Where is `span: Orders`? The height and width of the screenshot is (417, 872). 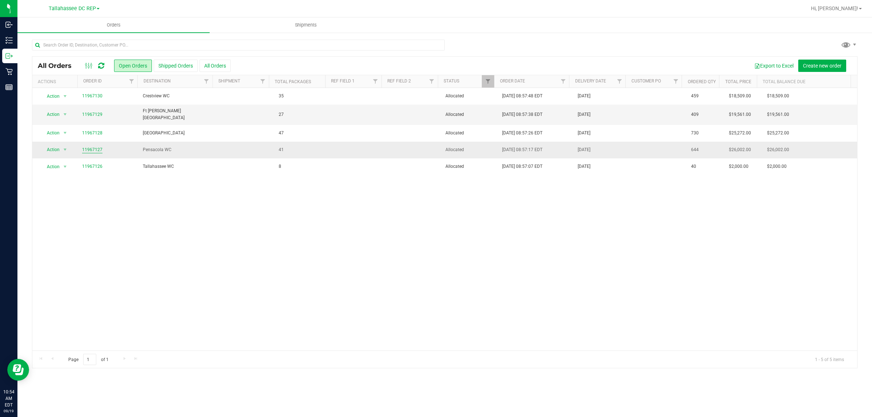
span: Orders is located at coordinates (114, 25).